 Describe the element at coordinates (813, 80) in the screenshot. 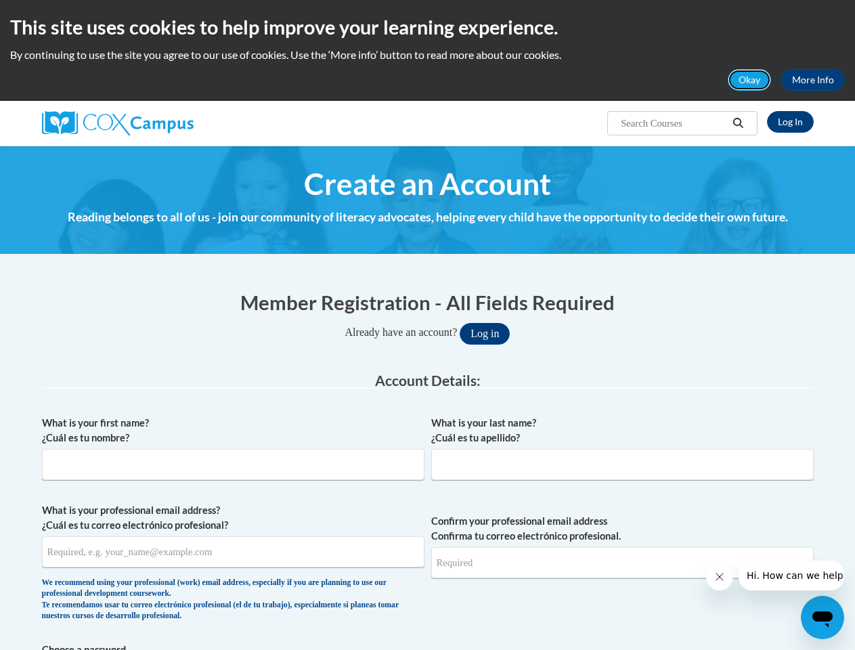

I see `a: More Info` at that location.